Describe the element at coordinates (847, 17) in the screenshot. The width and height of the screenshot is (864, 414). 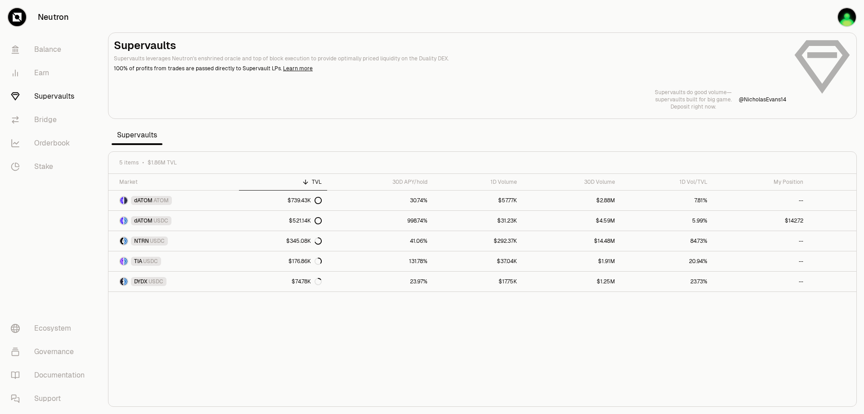
I see `img: Liberty Island` at that location.